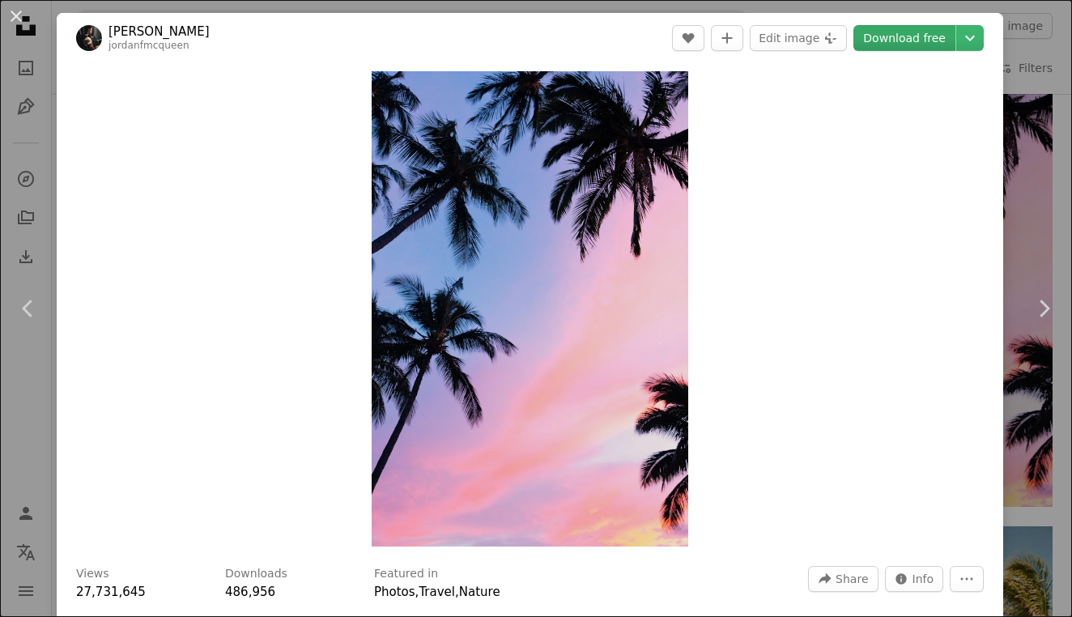 Image resolution: width=1072 pixels, height=617 pixels. Describe the element at coordinates (149, 45) in the screenshot. I see `a: jordanfmcqueen` at that location.